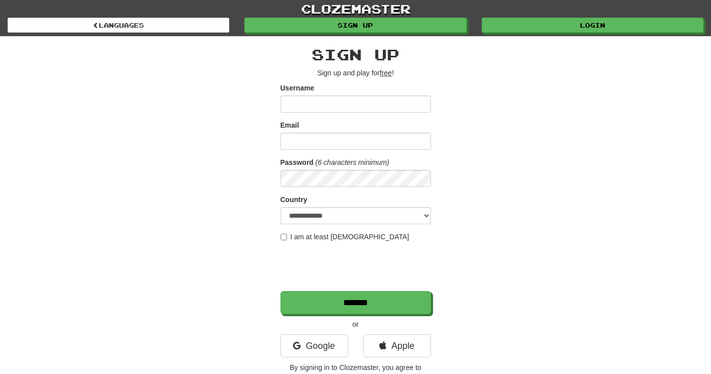  Describe the element at coordinates (118, 25) in the screenshot. I see `a: Languages` at that location.